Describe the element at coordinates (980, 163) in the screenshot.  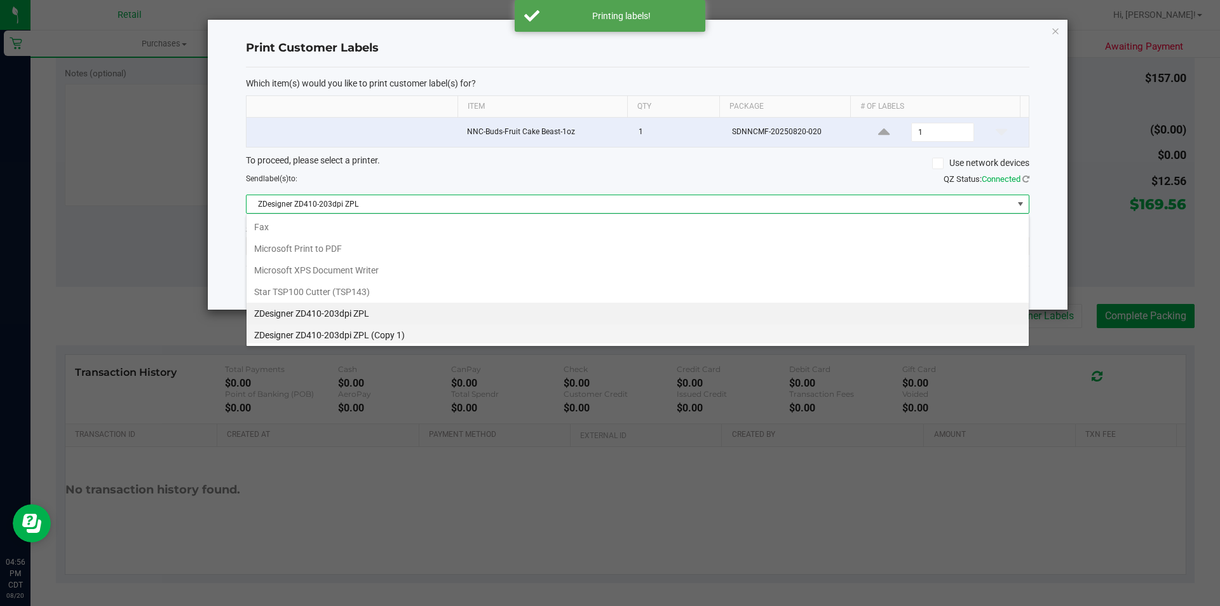
I see `label: Use network devices` at that location.